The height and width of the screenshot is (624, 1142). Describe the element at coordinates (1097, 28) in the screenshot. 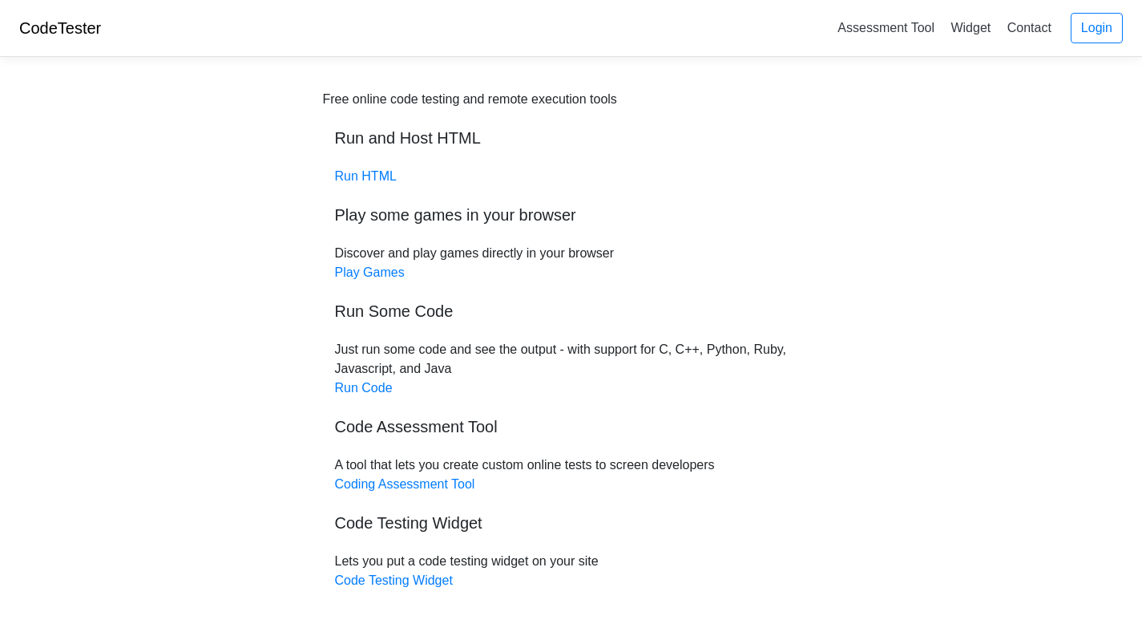

I see `a: Login` at that location.